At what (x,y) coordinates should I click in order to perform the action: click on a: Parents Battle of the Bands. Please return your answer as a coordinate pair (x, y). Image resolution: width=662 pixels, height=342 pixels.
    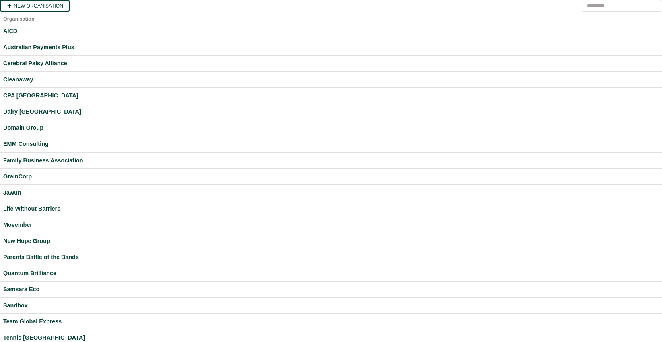
    Looking at the image, I should click on (331, 257).